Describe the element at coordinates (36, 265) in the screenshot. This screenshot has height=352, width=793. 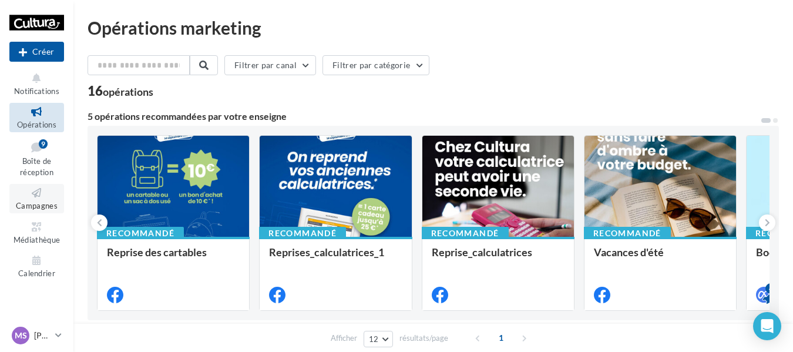
I see `a: Calendrier` at that location.